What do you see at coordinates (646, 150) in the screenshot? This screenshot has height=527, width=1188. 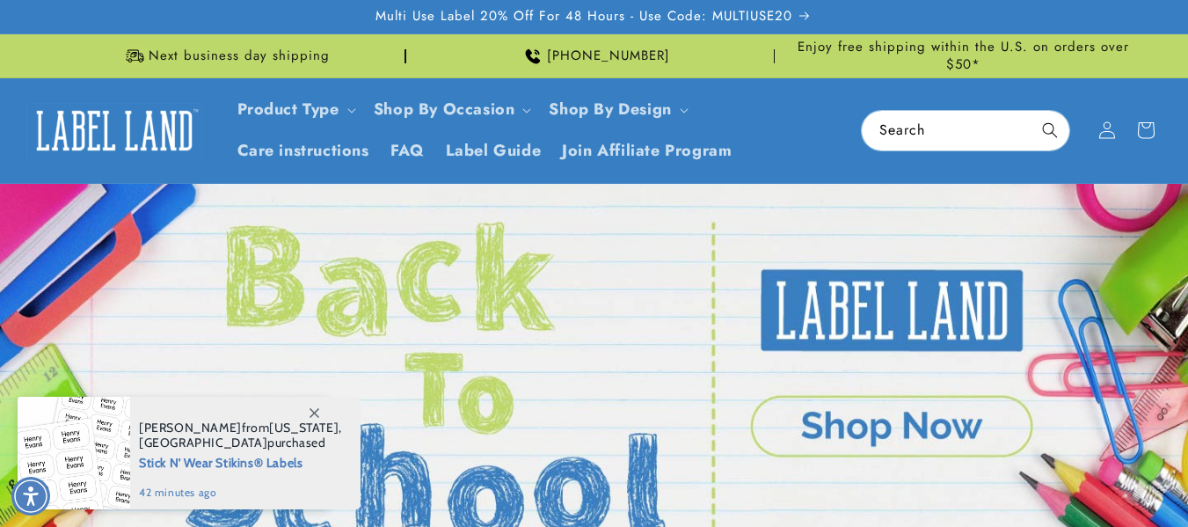 I see `span: Join Affiliate Program` at bounding box center [646, 150].